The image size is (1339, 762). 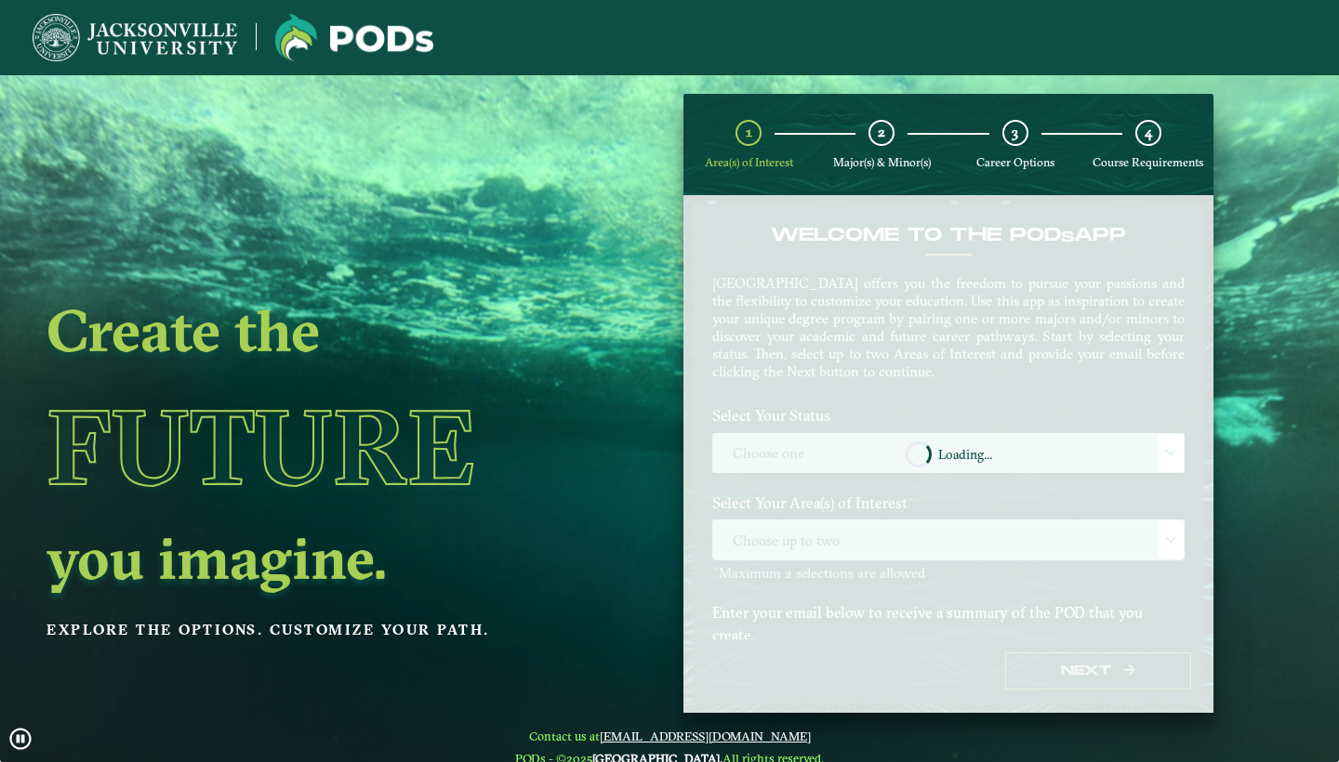 I want to click on h2: Create the, so click(x=301, y=330).